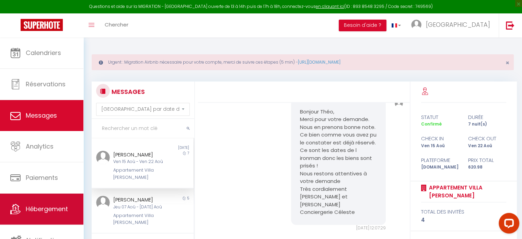  What do you see at coordinates (510, 25) in the screenshot?
I see `img: logout` at bounding box center [510, 25].